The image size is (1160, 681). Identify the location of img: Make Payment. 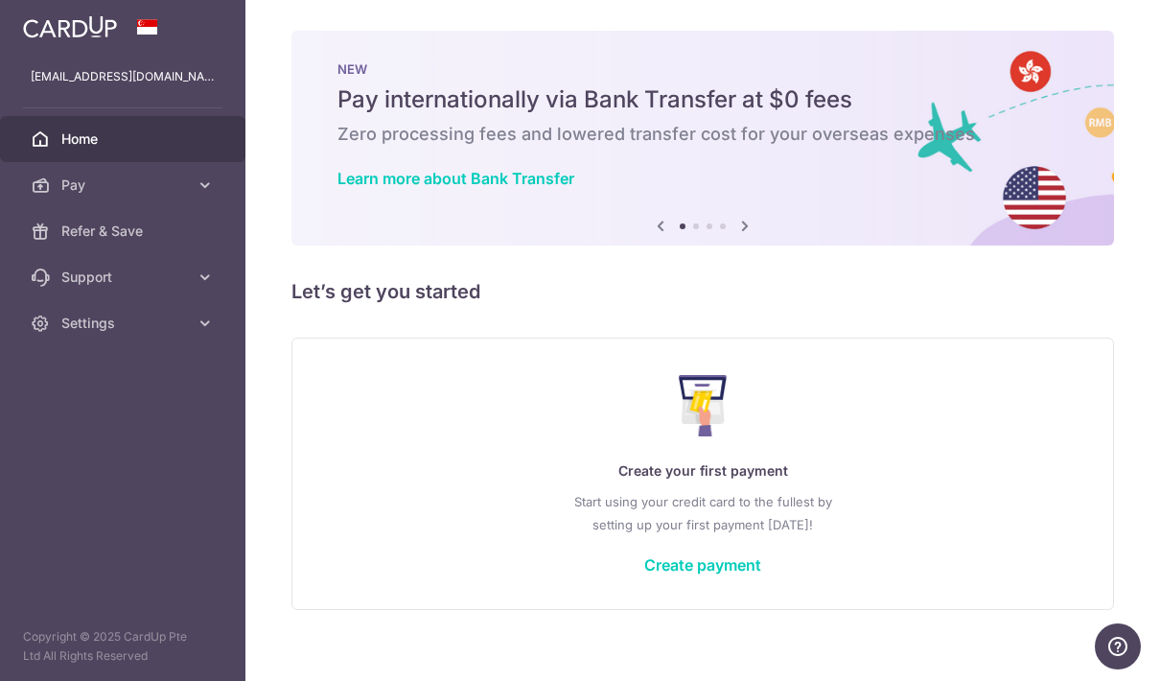
(703, 406).